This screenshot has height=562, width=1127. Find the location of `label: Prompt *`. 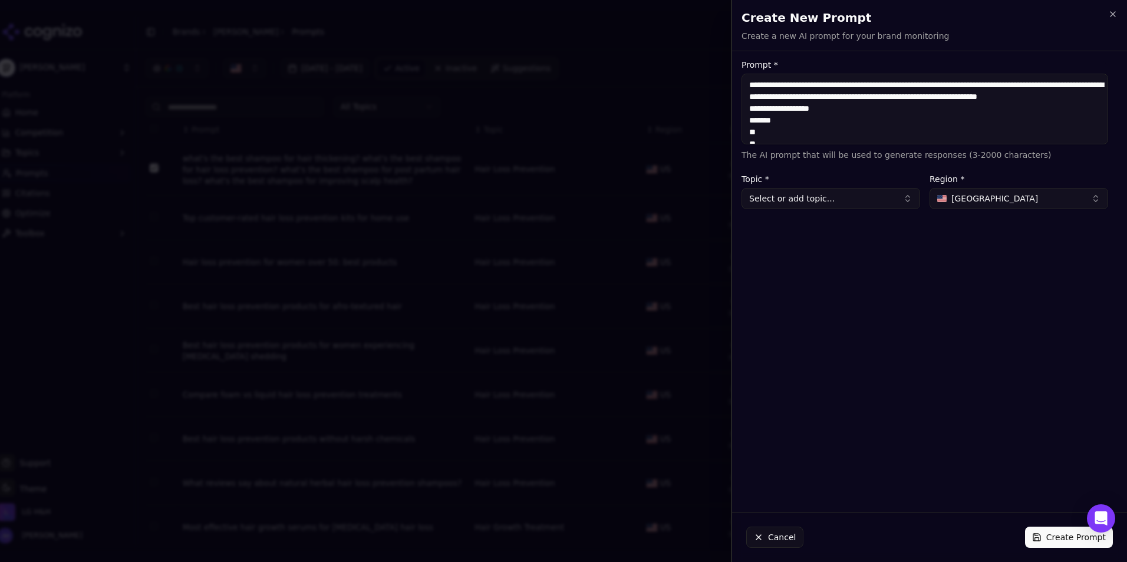

label: Prompt * is located at coordinates (925, 65).